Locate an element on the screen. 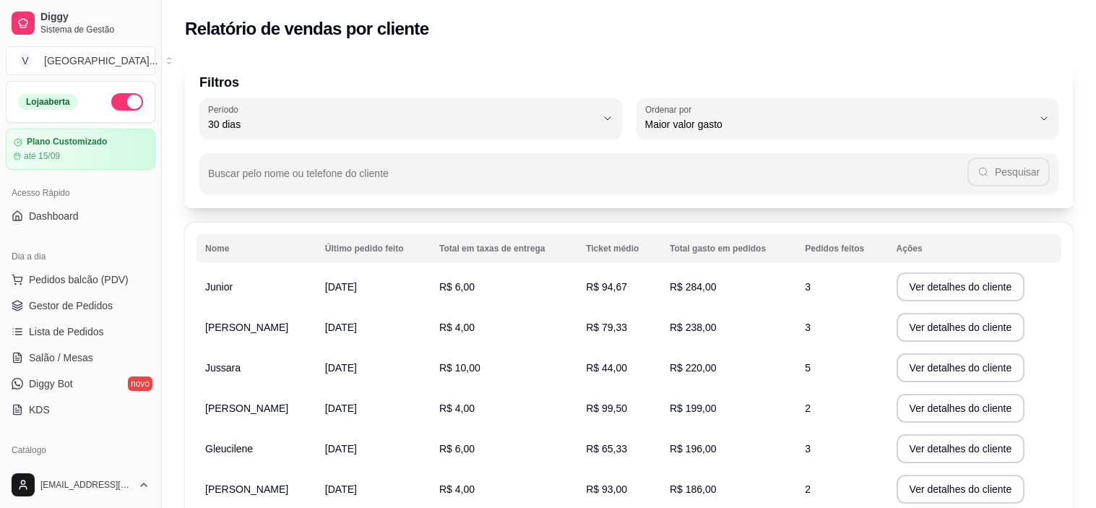 The image size is (1096, 508). div: Dia a dia is located at coordinates (80, 257).